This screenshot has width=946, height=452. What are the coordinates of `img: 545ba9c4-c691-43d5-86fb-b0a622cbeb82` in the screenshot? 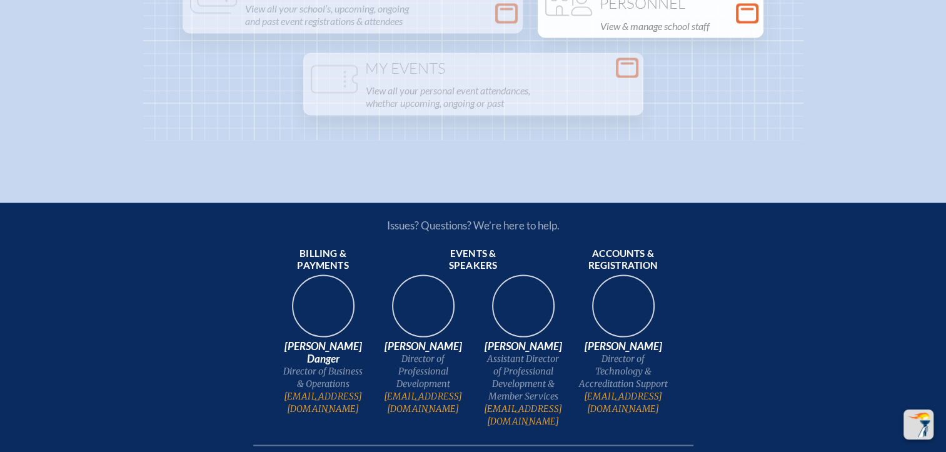 It's located at (523, 311).